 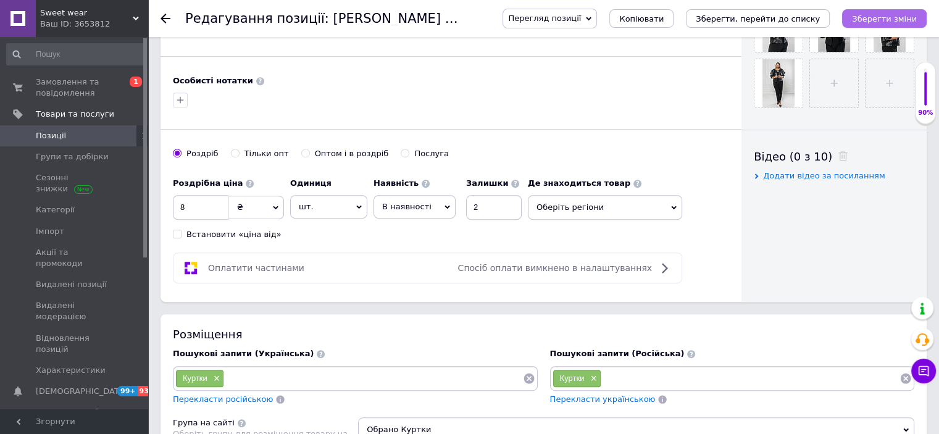 What do you see at coordinates (165, 19) in the screenshot?
I see `div: Повернутися назад` at bounding box center [165, 19].